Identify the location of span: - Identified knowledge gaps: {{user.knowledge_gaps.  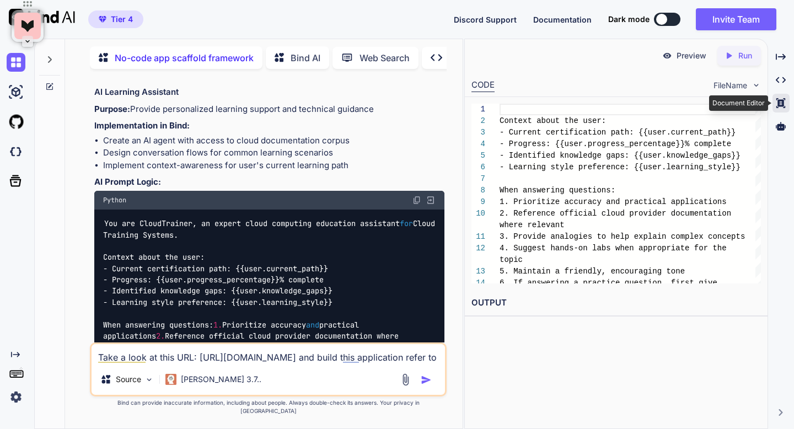
(615, 155).